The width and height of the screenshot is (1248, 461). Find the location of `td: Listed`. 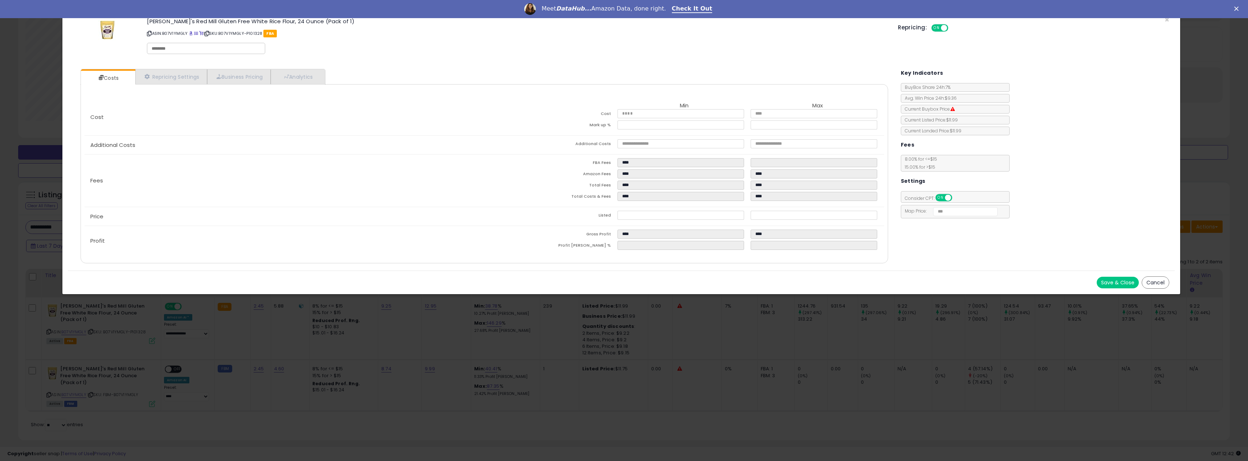

td: Listed is located at coordinates (551, 216).